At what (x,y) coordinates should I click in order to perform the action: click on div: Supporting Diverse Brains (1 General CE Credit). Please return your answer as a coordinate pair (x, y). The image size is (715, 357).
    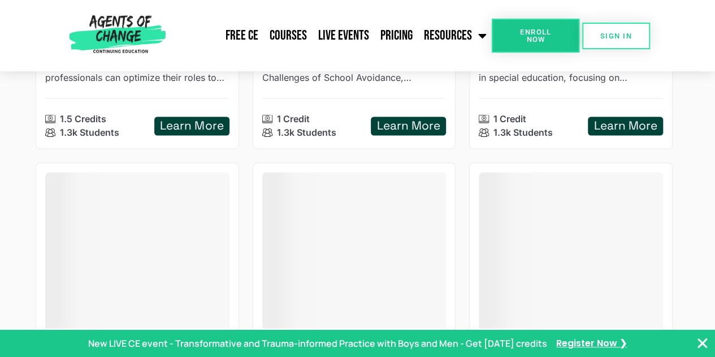
    Looking at the image, I should click on (137, 255).